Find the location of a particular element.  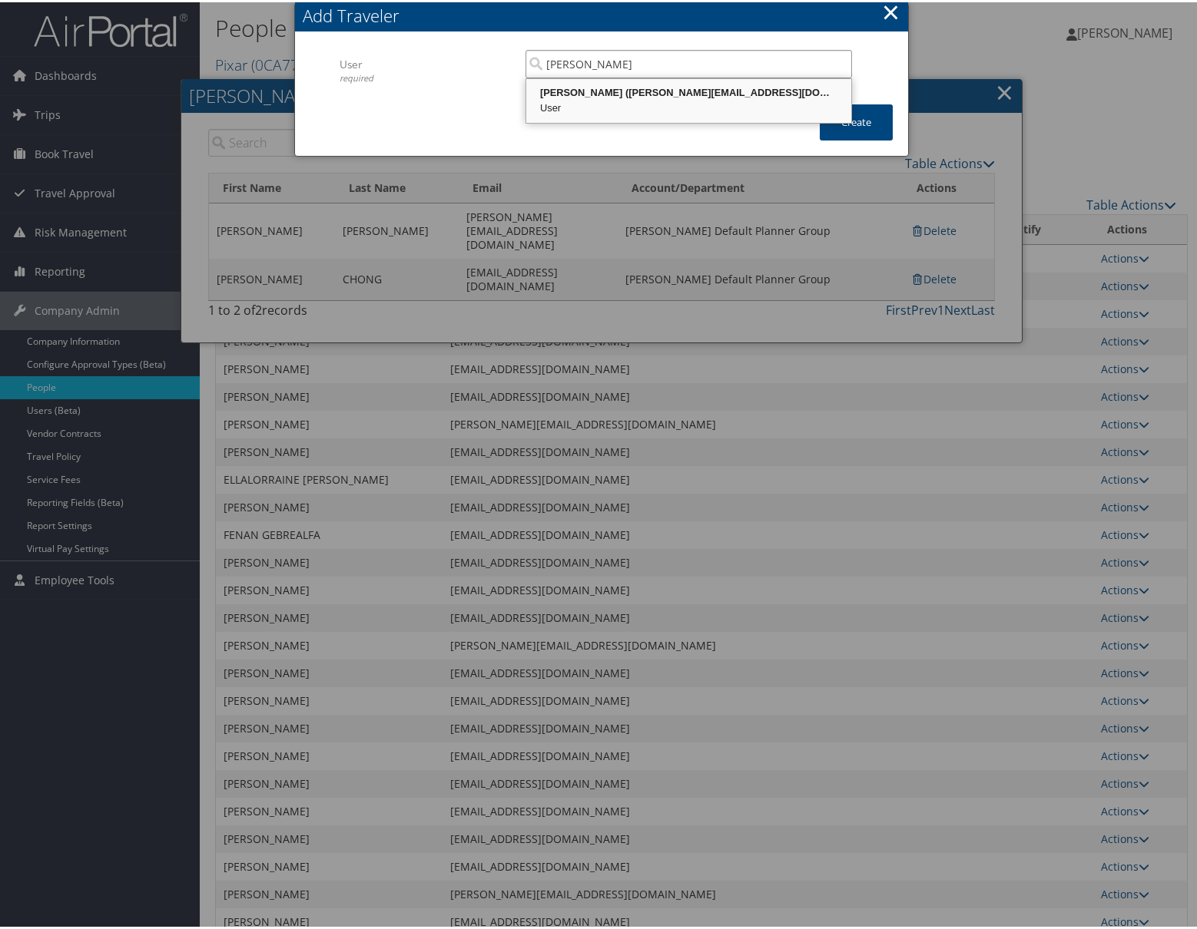

div: required is located at coordinates (426, 76).